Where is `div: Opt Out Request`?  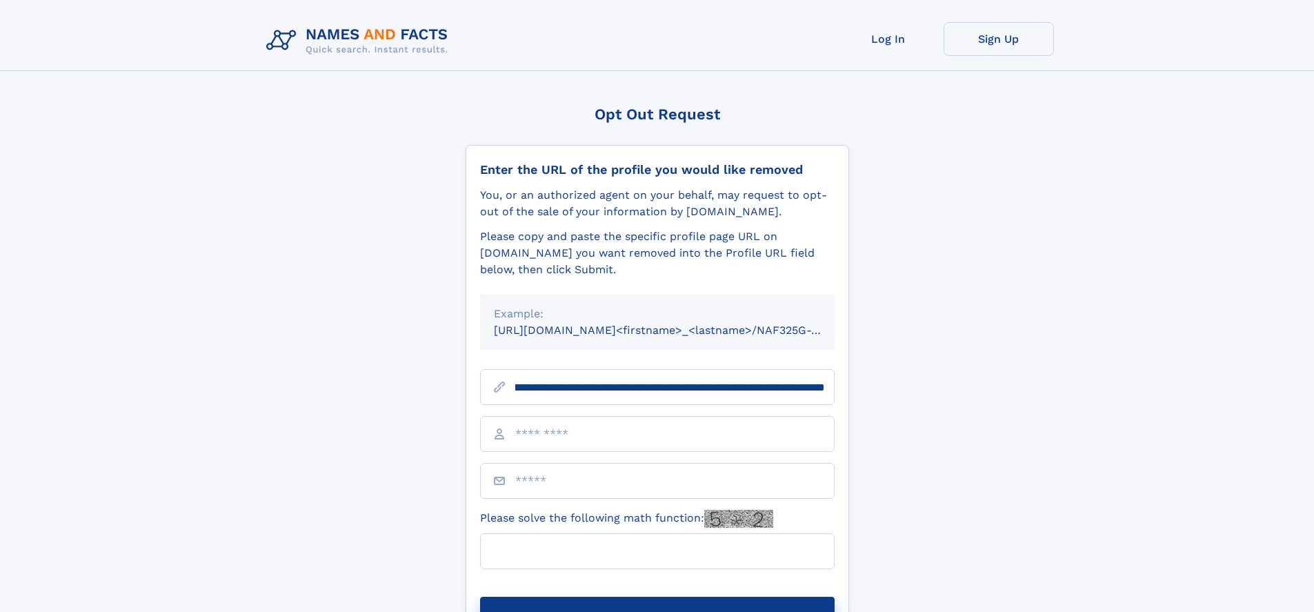 div: Opt Out Request is located at coordinates (657, 114).